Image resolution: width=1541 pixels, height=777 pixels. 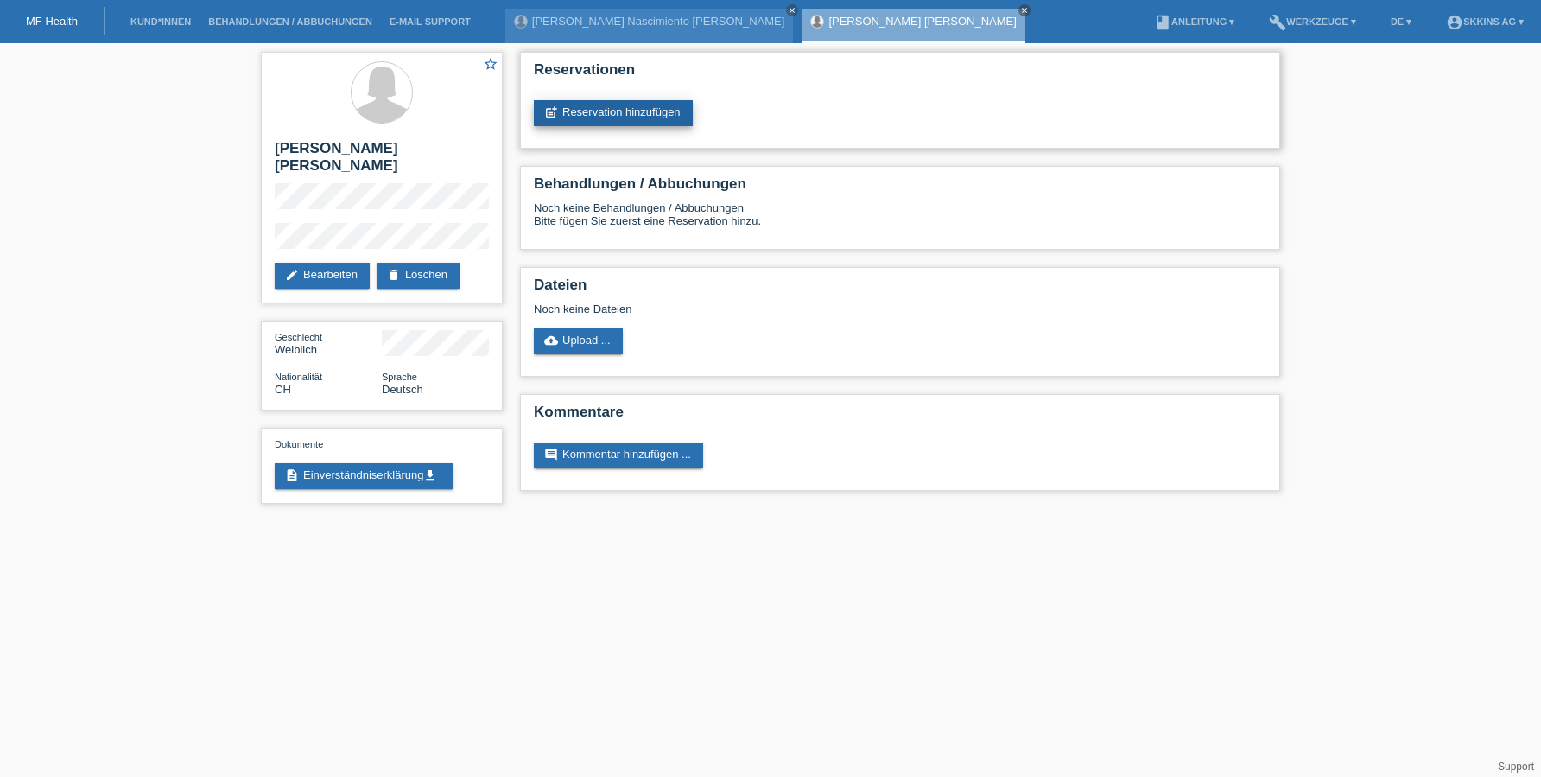 What do you see at coordinates (292, 275) in the screenshot?
I see `i: edit` at bounding box center [292, 275].